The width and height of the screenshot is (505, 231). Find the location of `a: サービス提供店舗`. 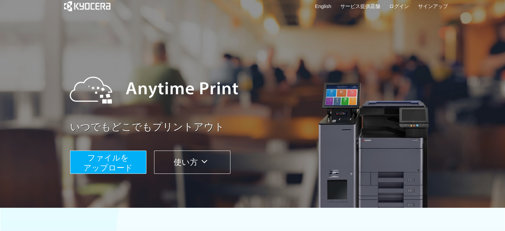

a: サービス提供店舗 is located at coordinates (360, 6).